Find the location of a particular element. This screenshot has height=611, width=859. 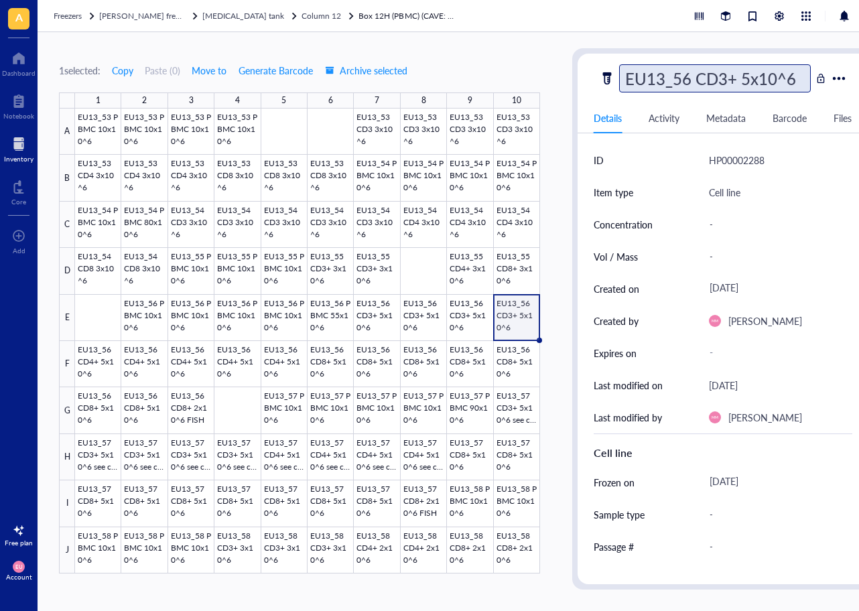

span: Move to is located at coordinates (209, 70).